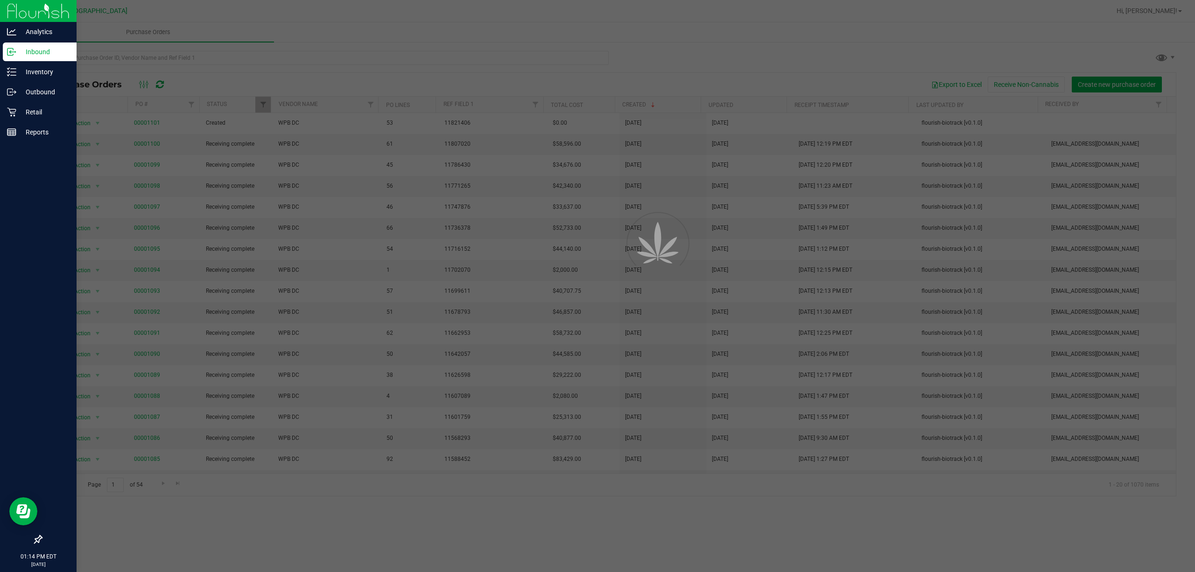  I want to click on p: 01:14 PM EDT, so click(38, 556).